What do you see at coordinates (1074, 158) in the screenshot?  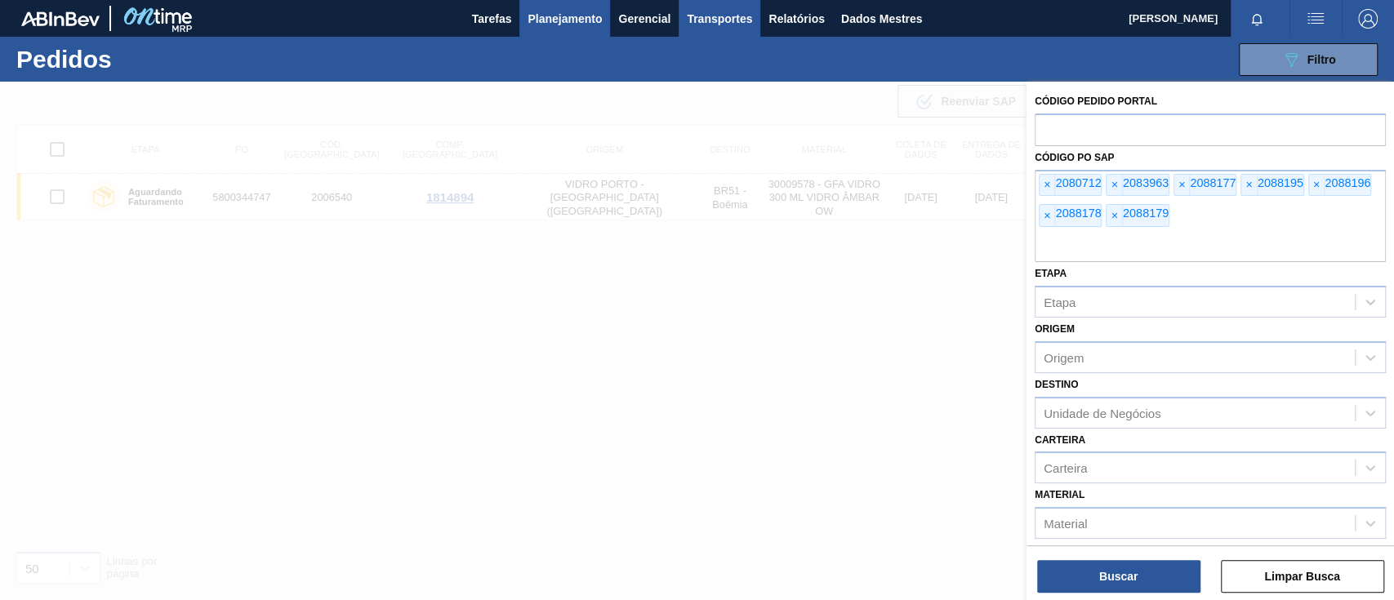 I see `font: Código PO SAP` at bounding box center [1074, 158].